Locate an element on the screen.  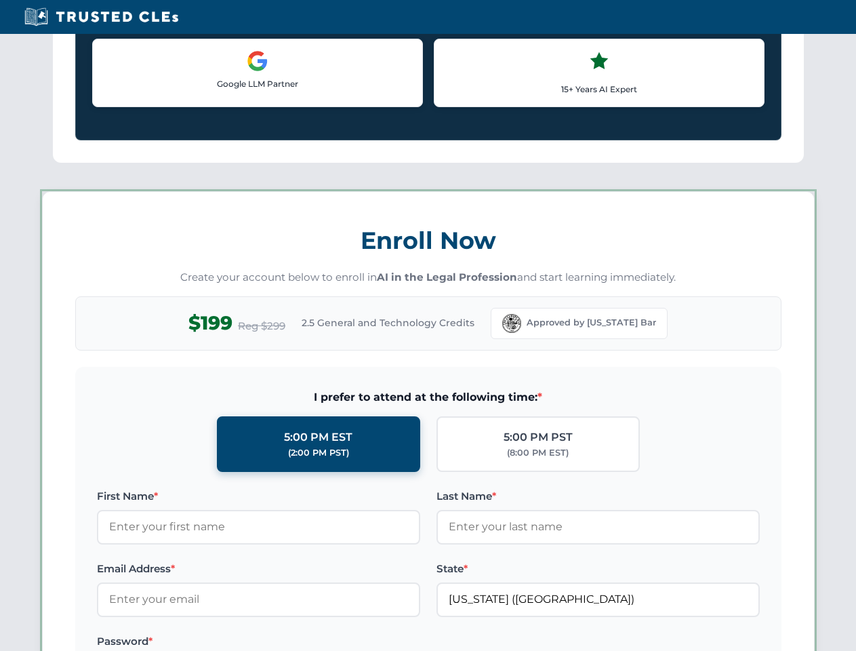
span: Reg $299 is located at coordinates (262, 326).